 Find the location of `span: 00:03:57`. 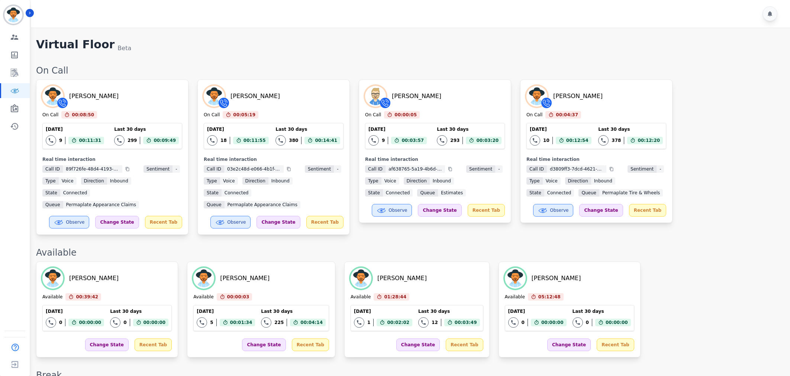

span: 00:03:57 is located at coordinates (413, 141).